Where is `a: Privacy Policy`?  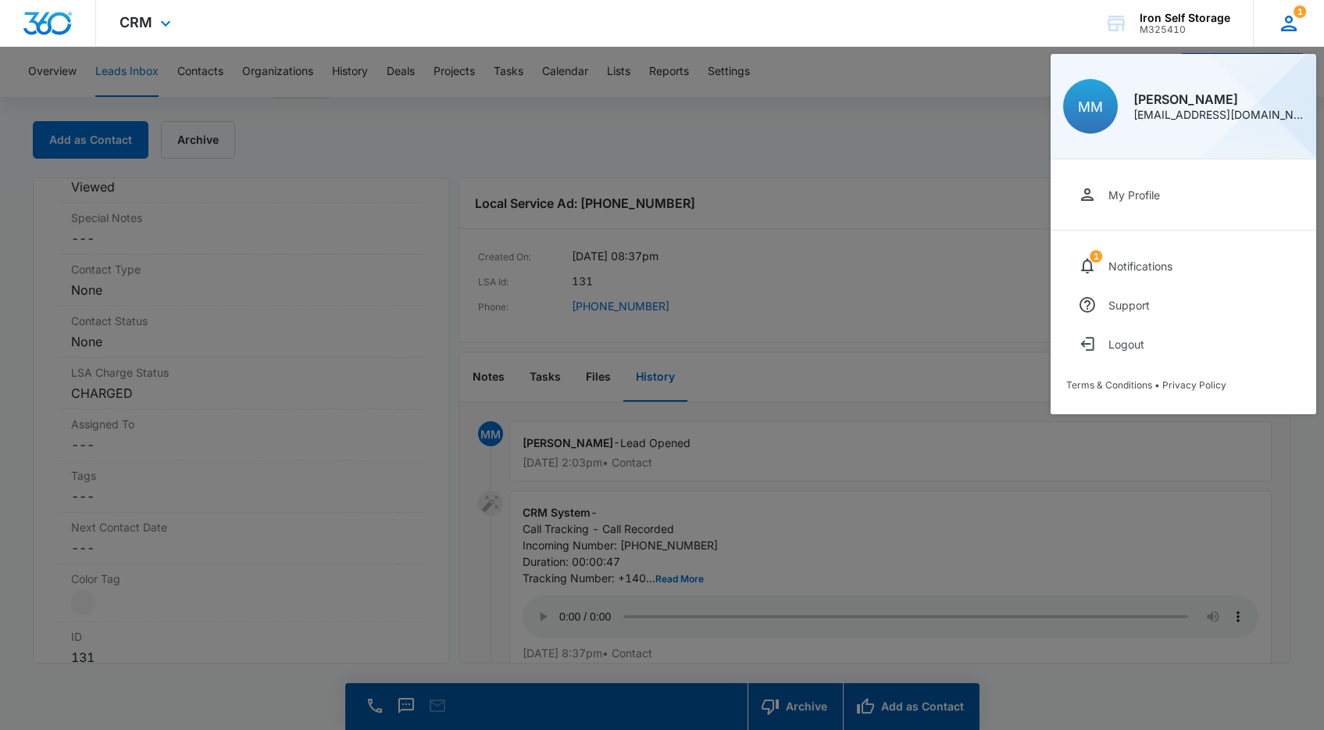 a: Privacy Policy is located at coordinates (1195, 384).